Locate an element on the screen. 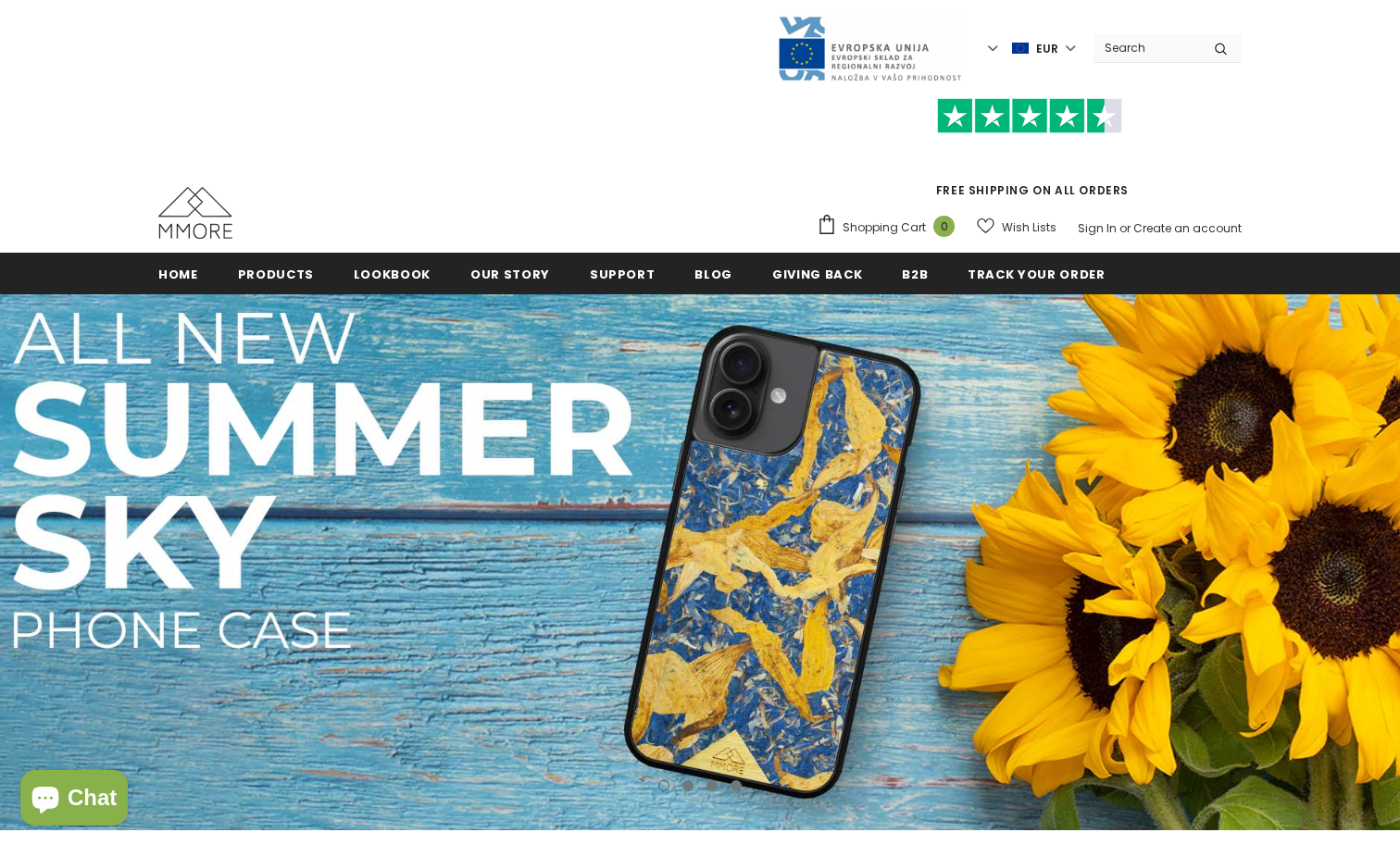 The width and height of the screenshot is (1400, 845). button: 3 is located at coordinates (712, 786).